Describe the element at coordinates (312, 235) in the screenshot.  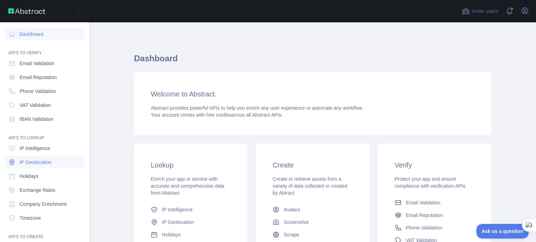
I see `a: Scrape` at that location.